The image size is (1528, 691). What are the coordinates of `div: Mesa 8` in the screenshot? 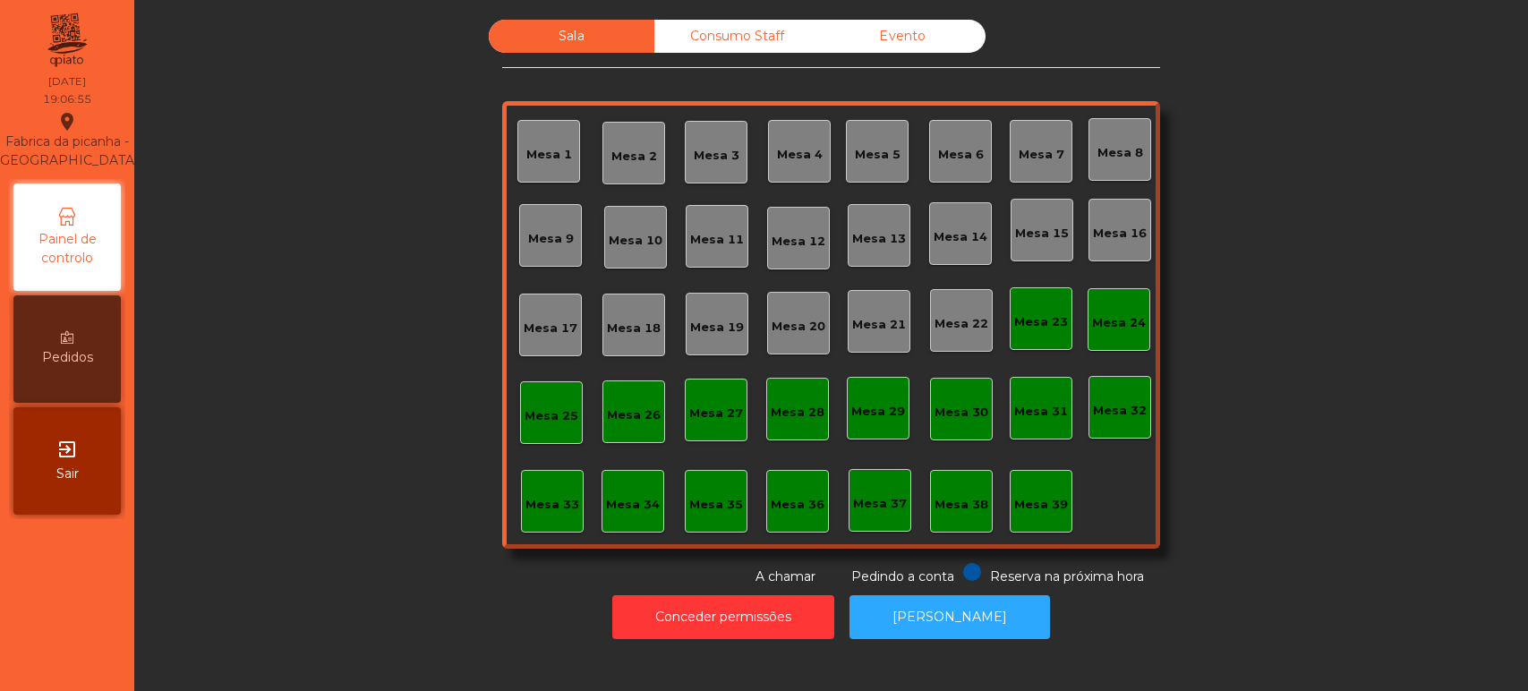 It's located at (1120, 153).